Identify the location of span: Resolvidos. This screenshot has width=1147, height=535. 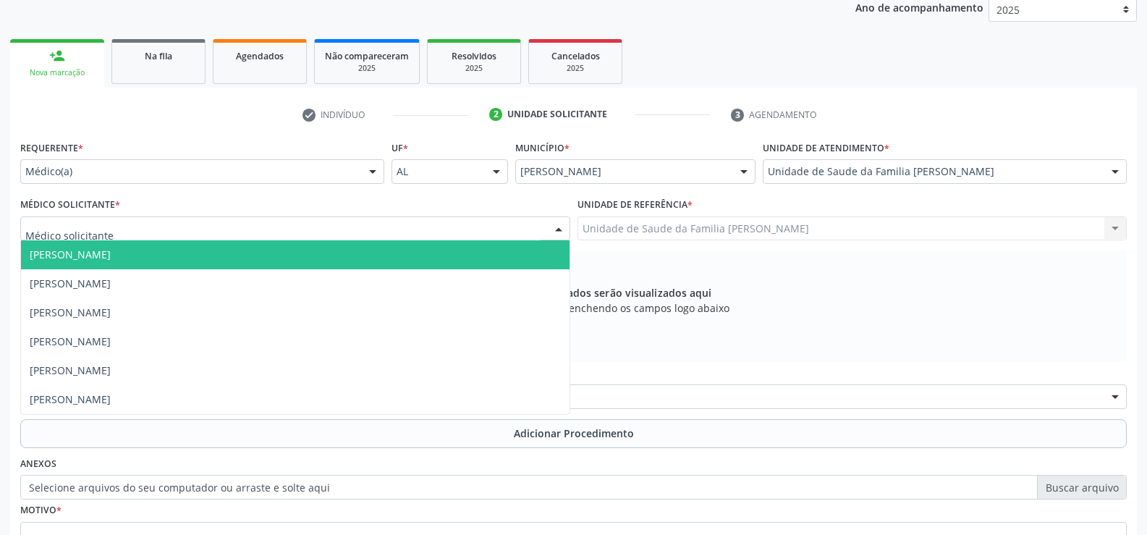
(474, 56).